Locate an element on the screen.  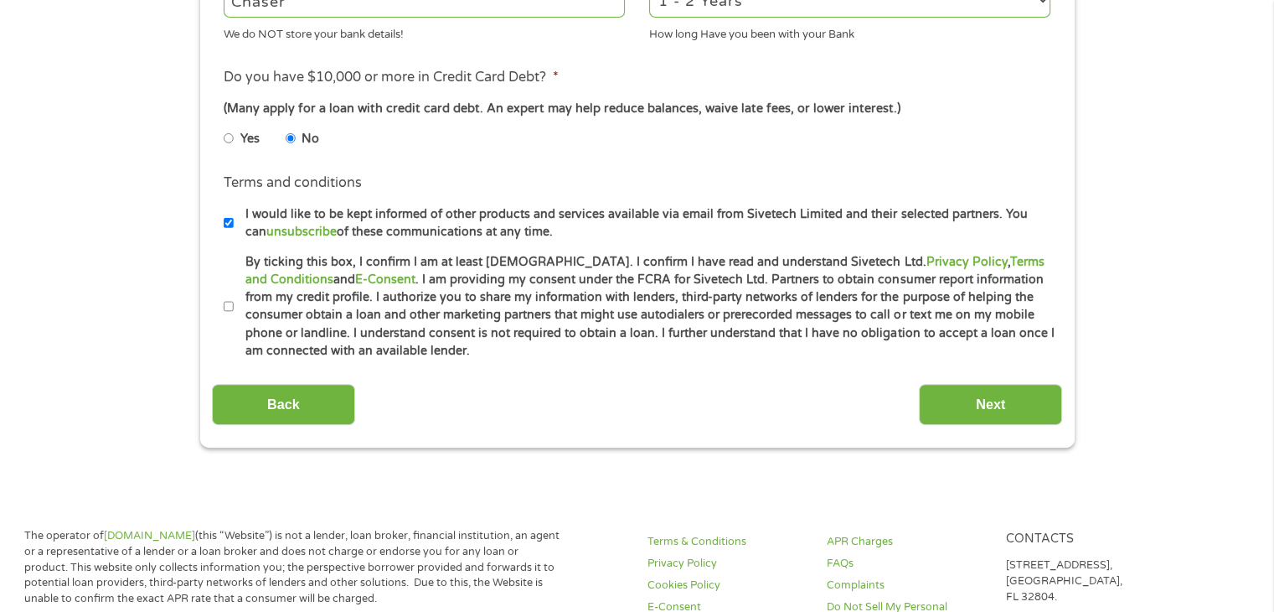
label: No is located at coordinates (310, 139).